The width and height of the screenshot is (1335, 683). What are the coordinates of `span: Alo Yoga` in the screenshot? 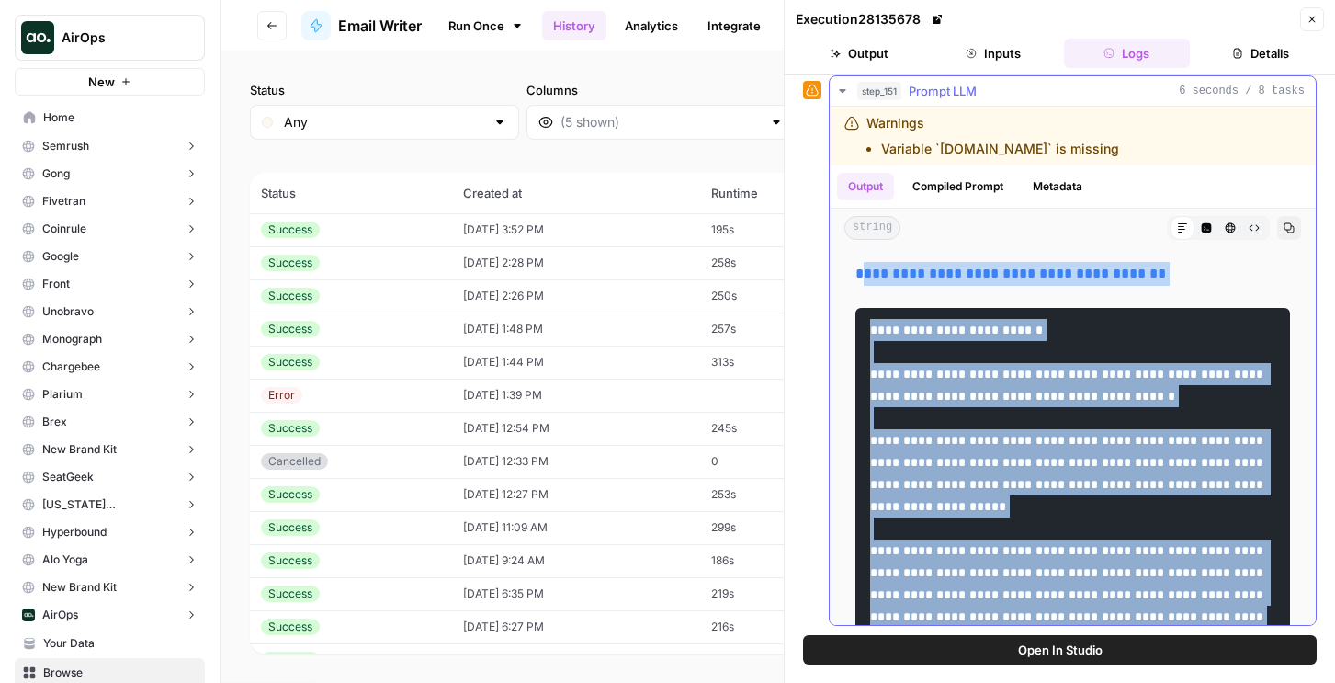 It's located at (65, 559).